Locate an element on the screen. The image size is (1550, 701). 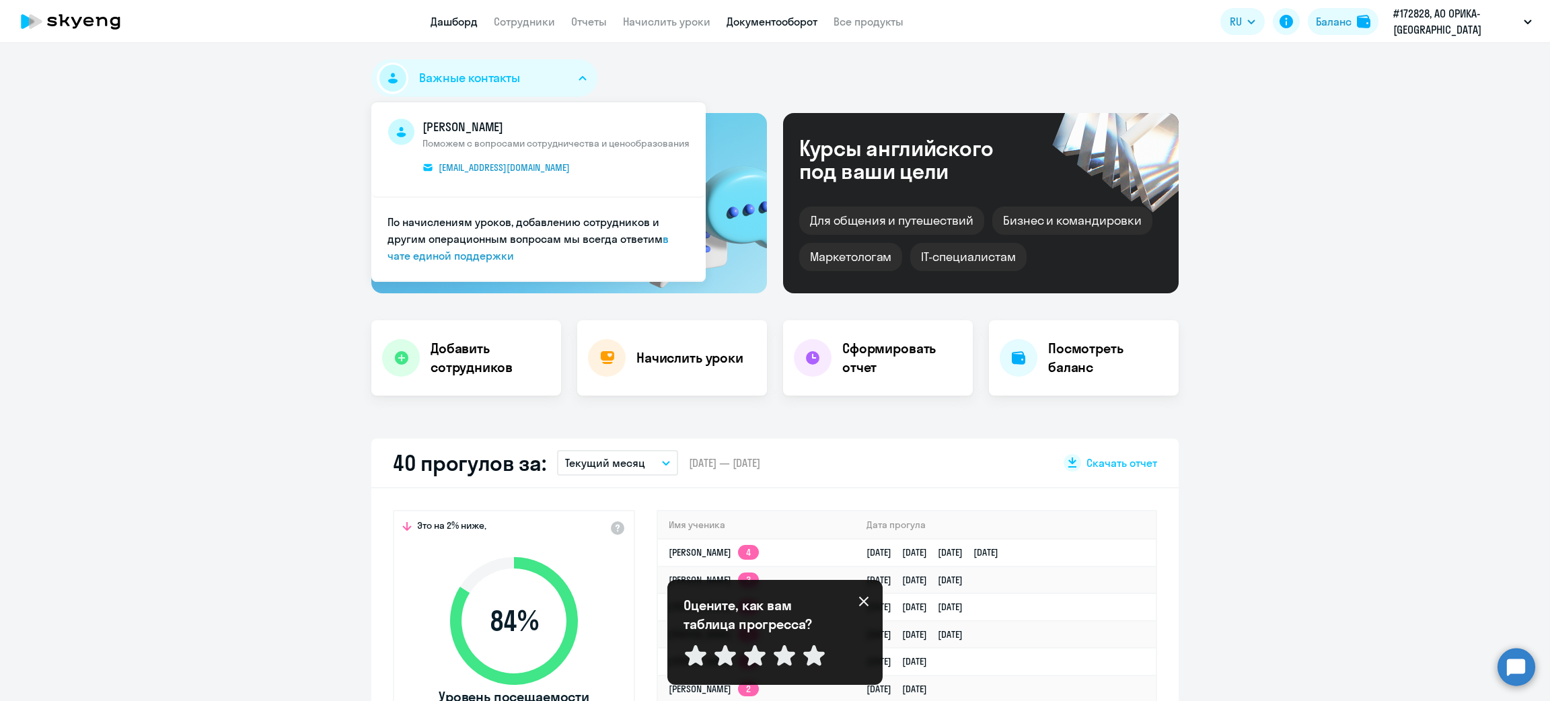
h4: Посмотреть баланс is located at coordinates (1108, 358).